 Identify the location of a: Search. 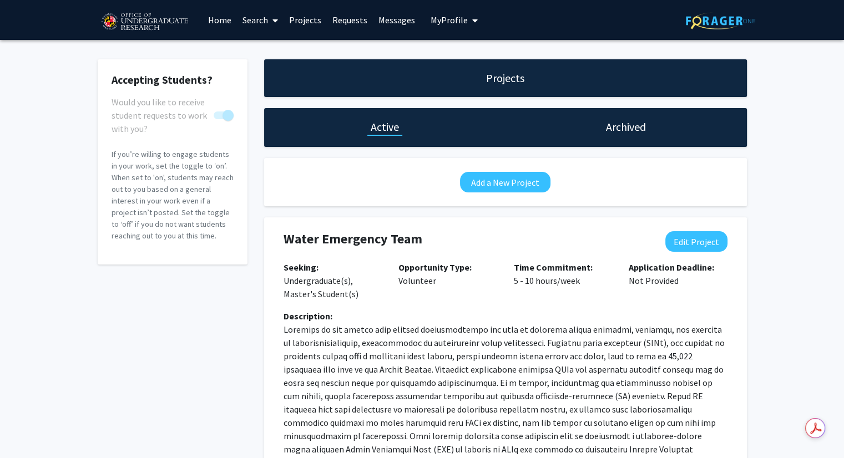
(260, 20).